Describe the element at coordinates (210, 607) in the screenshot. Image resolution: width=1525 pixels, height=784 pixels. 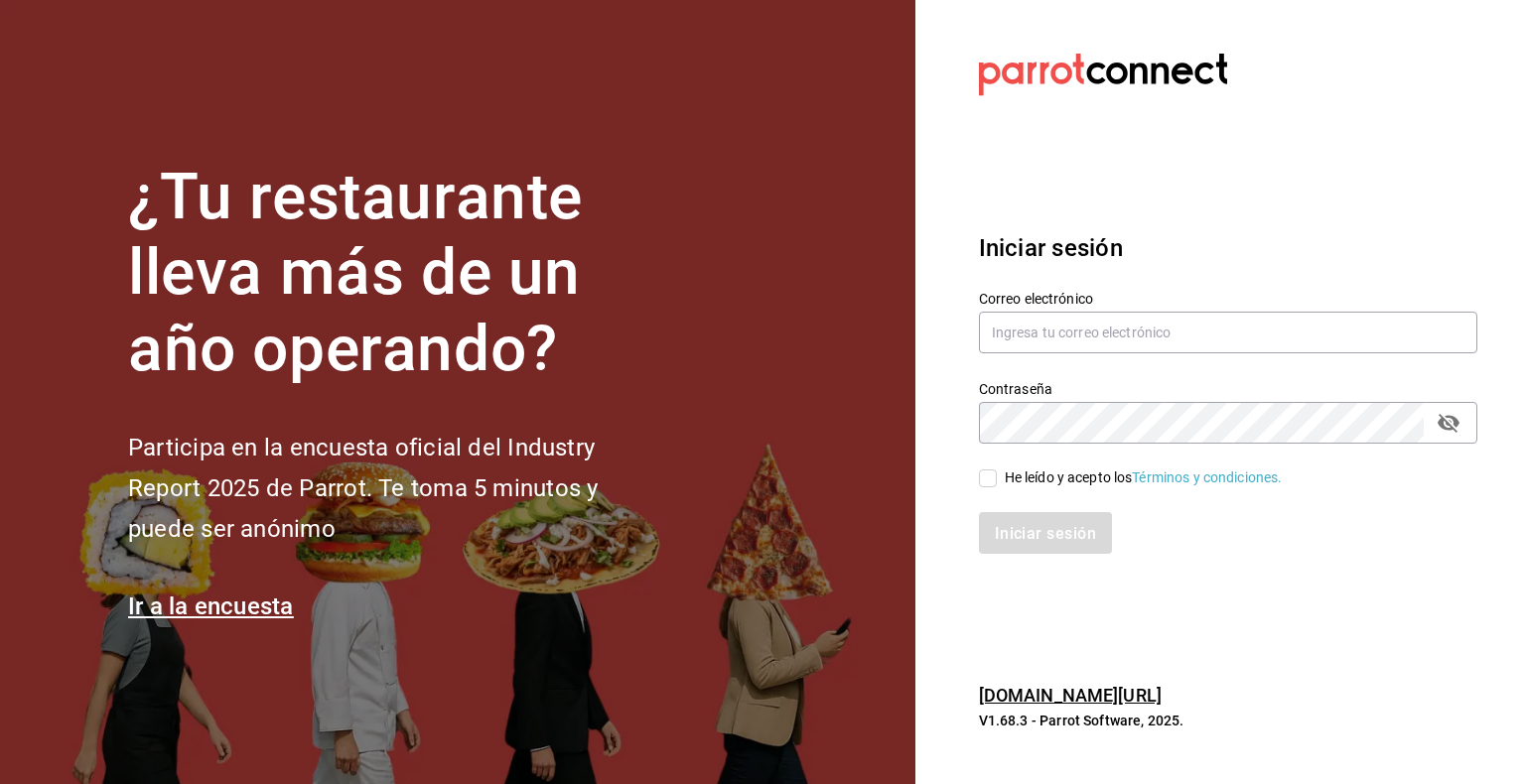
I see `a: Ir a la encuesta` at that location.